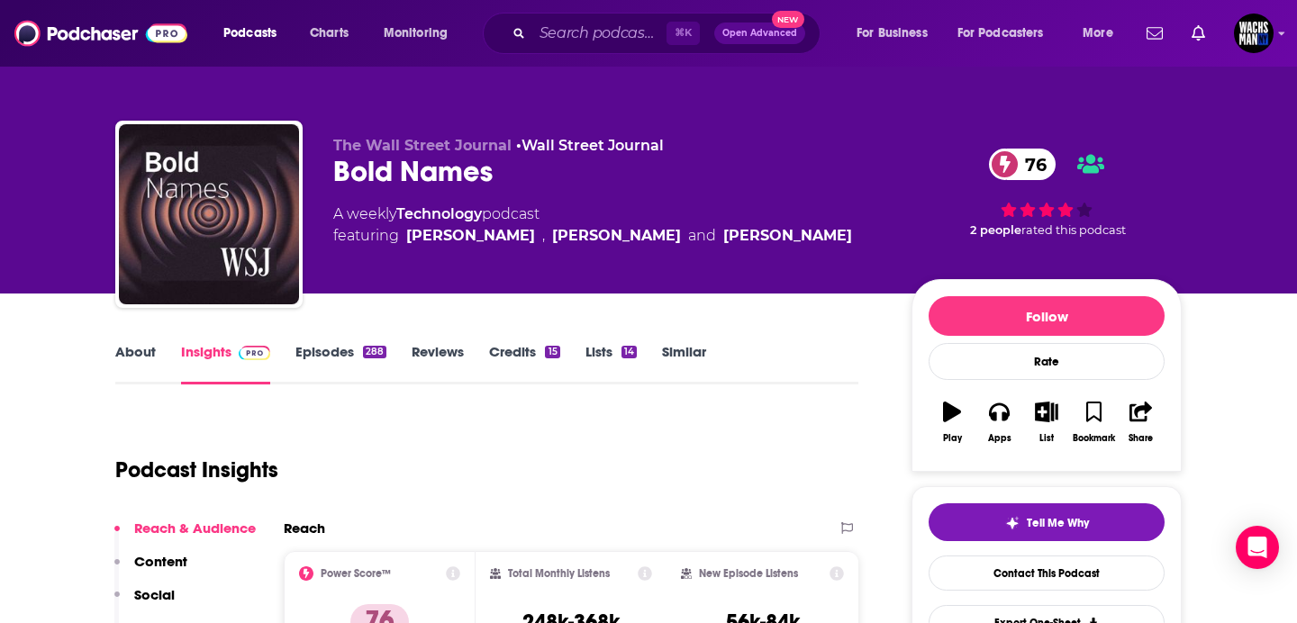 This screenshot has height=623, width=1297. Describe the element at coordinates (952, 422) in the screenshot. I see `button: Play` at that location.